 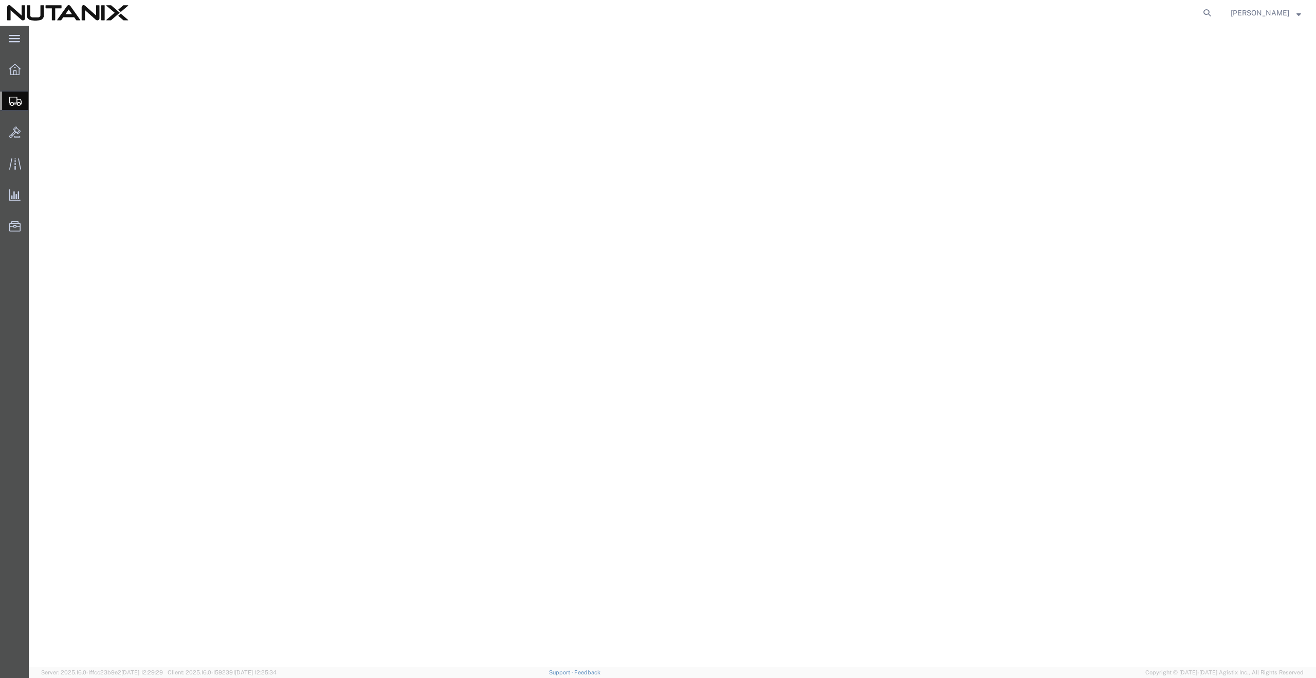 I want to click on a: Support, so click(x=562, y=672).